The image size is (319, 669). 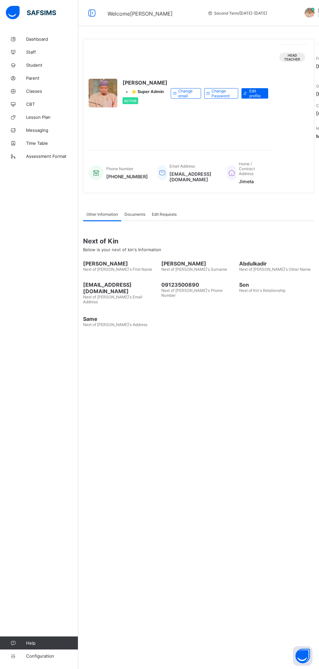 What do you see at coordinates (52, 643) in the screenshot?
I see `span: Help` at bounding box center [52, 643].